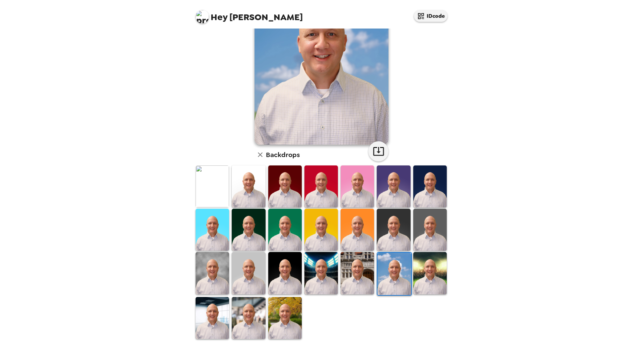  What do you see at coordinates (219, 17) in the screenshot?
I see `span: Hey` at bounding box center [219, 17].